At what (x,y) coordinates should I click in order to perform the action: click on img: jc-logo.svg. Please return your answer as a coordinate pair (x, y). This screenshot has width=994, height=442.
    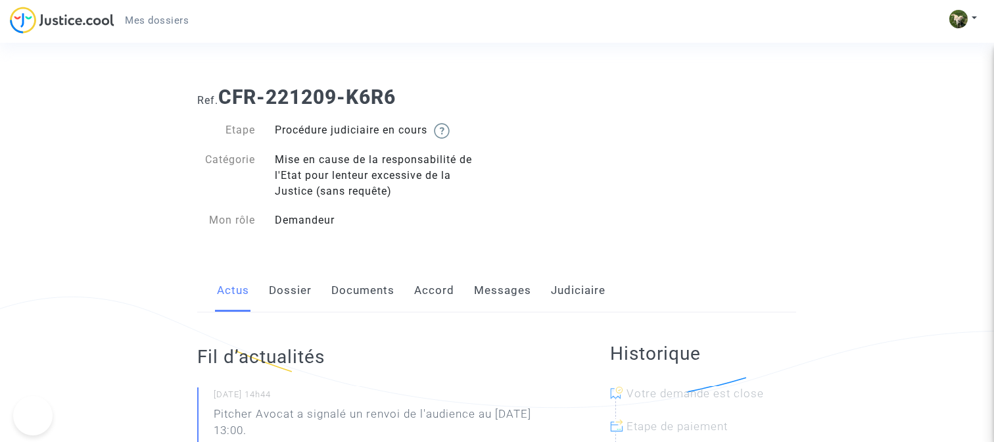
    Looking at the image, I should click on (62, 20).